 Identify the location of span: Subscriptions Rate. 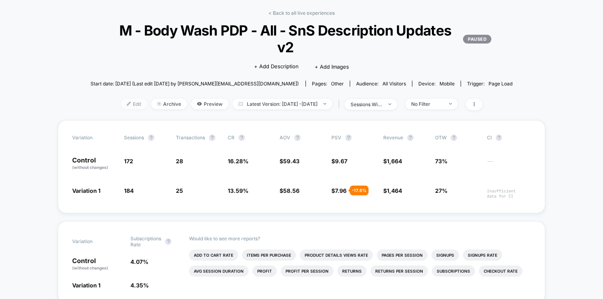
(146, 241).